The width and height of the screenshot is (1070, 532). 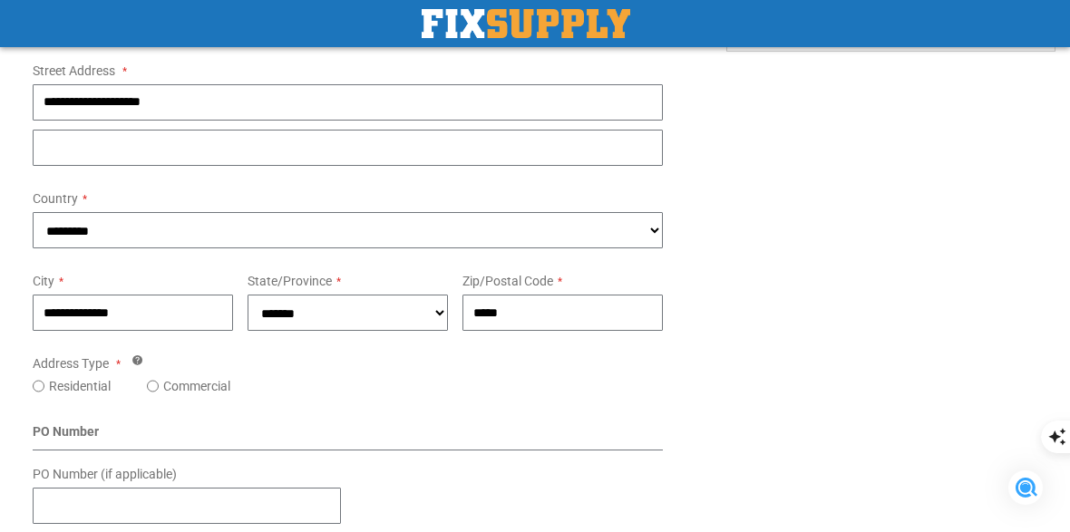 I want to click on span: Country, so click(x=55, y=199).